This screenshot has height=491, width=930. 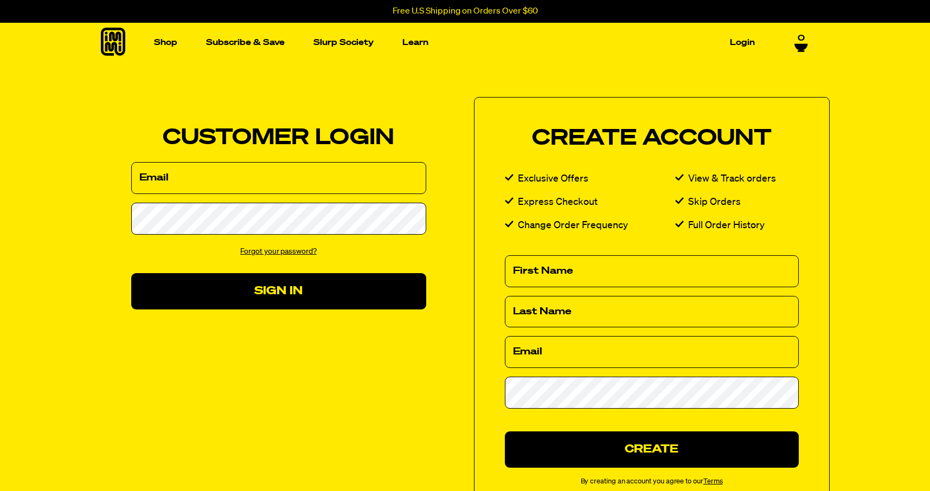 I want to click on button: Sign In, so click(x=279, y=291).